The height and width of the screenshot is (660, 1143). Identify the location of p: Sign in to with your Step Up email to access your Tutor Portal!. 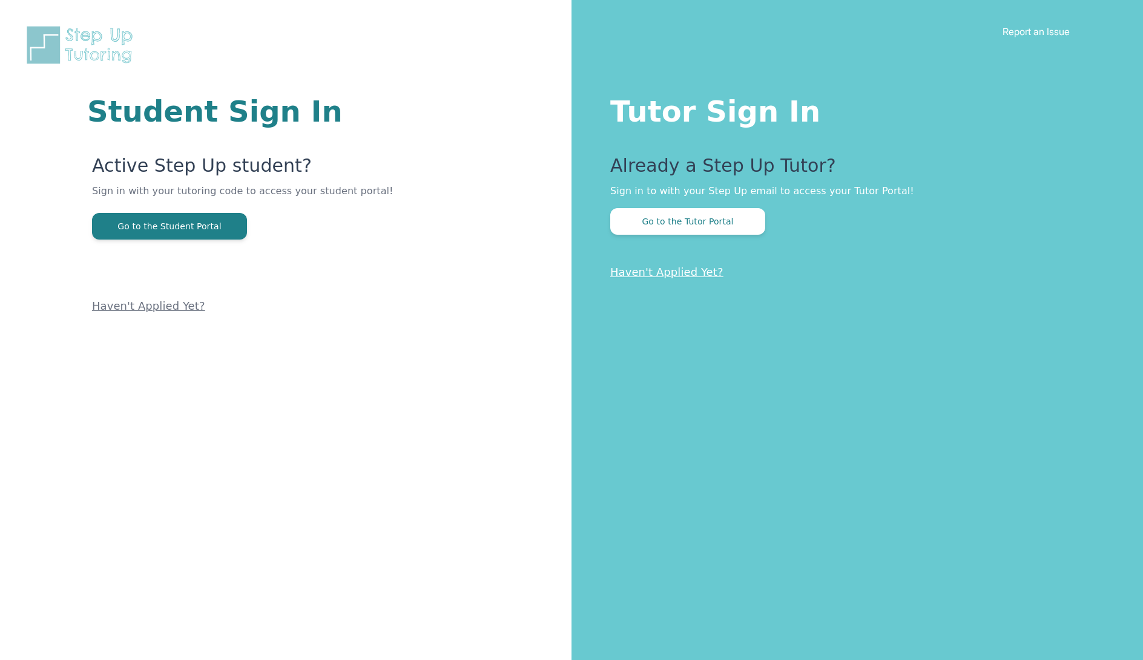
(852, 191).